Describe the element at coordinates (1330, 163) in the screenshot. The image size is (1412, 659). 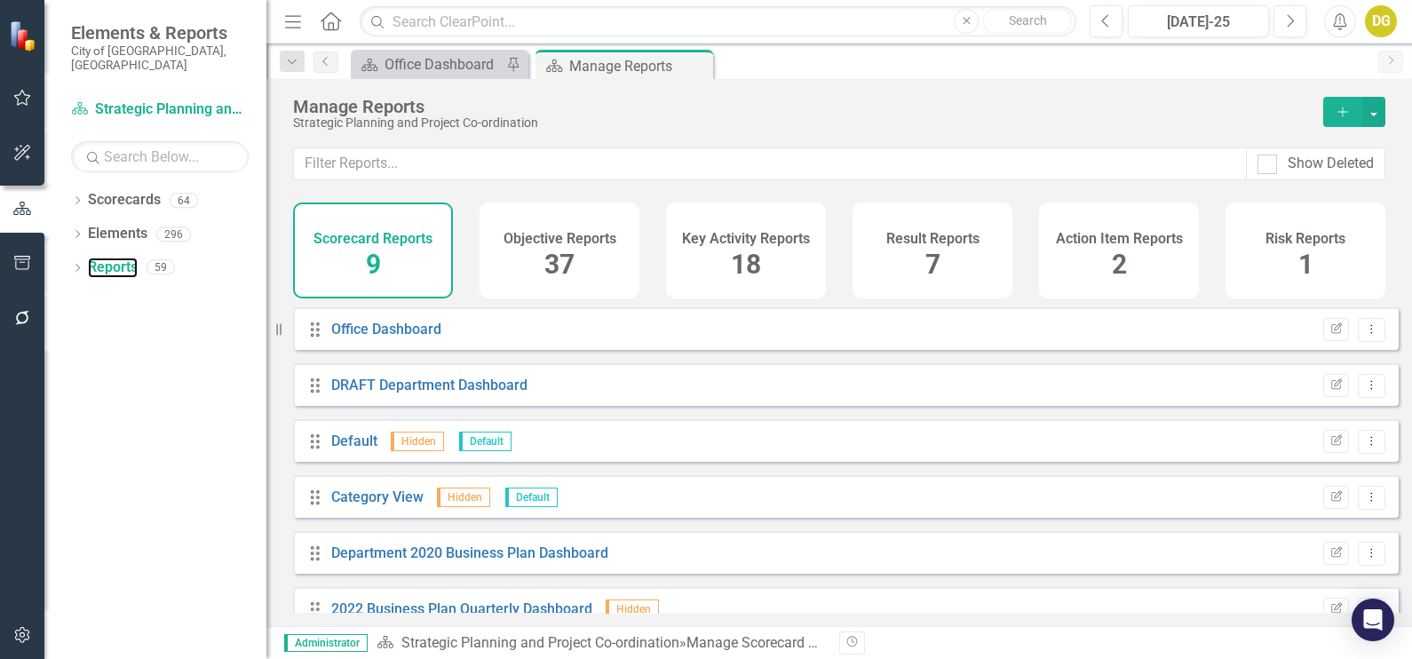
I see `div: Show Deleted` at that location.